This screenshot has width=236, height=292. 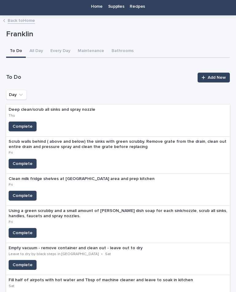 I want to click on a: Back toHome, so click(x=21, y=20).